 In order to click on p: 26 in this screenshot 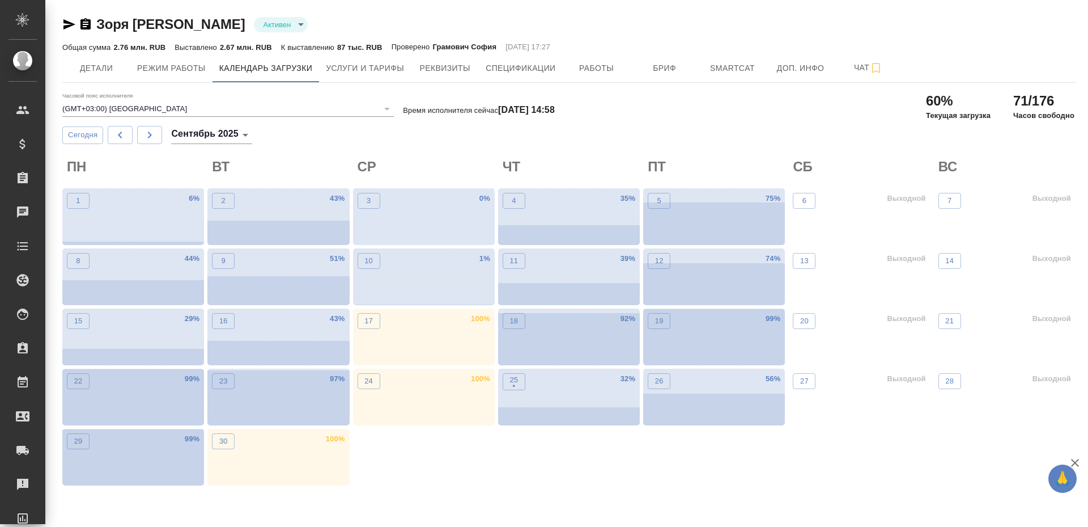, I will do `click(659, 381)`.